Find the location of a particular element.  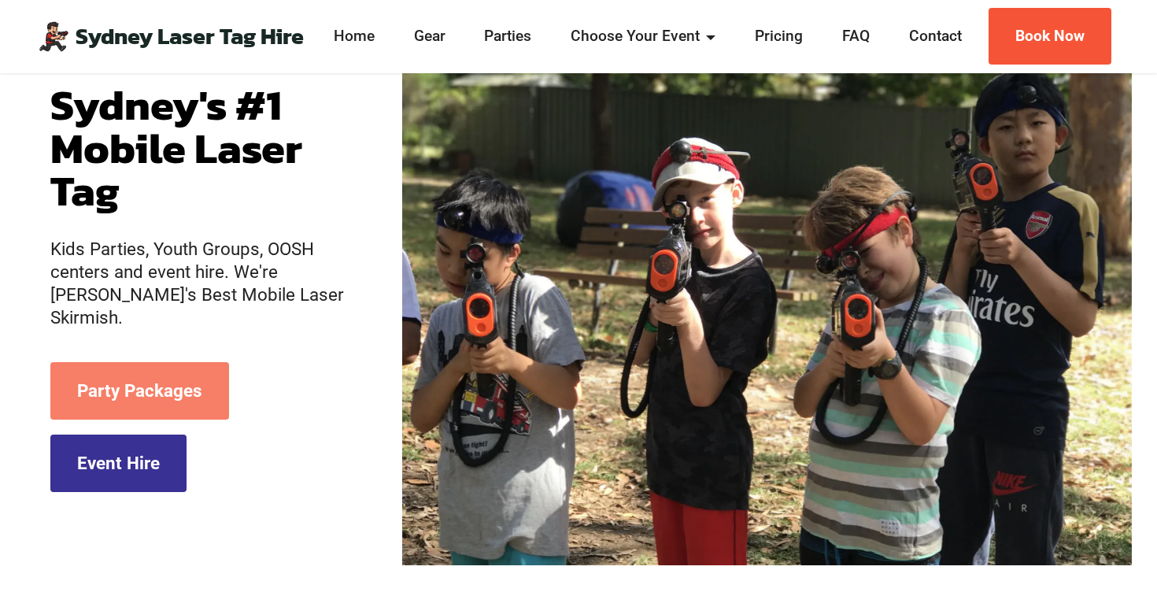

a: Sydney Laser Tag Hire is located at coordinates (190, 36).